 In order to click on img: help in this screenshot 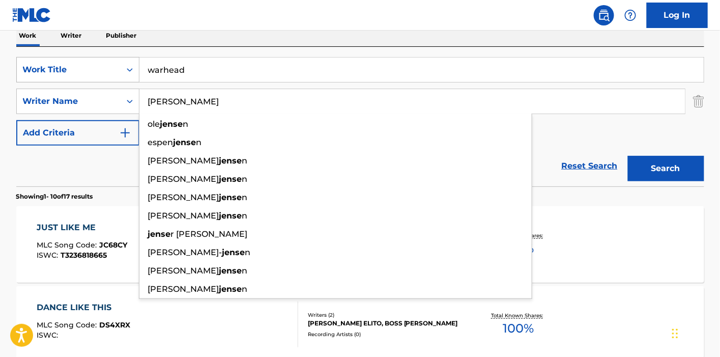, I will do `click(630, 15)`.